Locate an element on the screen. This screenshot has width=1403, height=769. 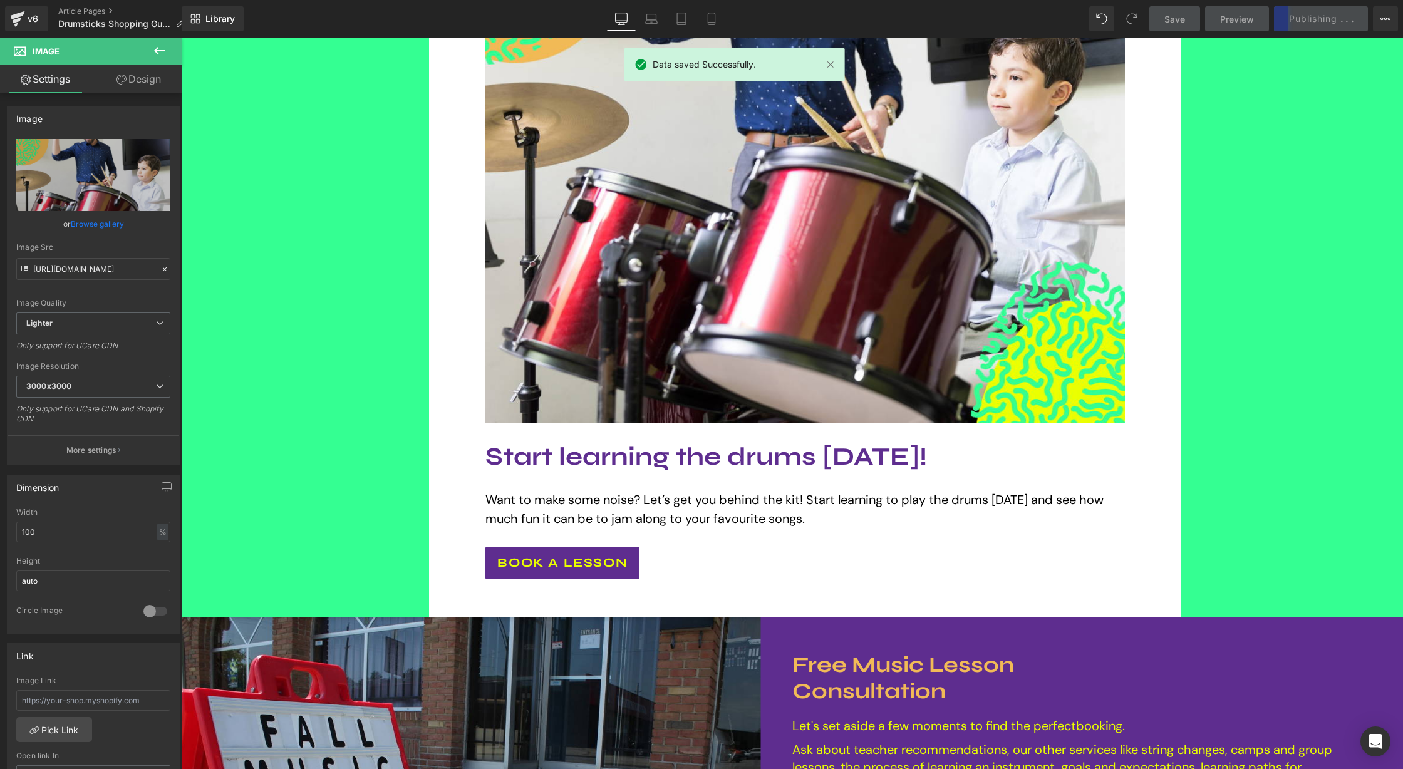
span: Library is located at coordinates (220, 19).